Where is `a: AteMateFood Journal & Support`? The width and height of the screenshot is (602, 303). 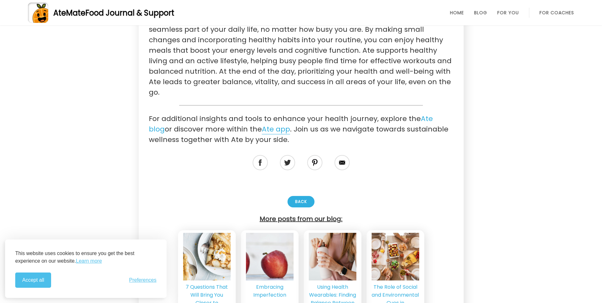 a: AteMateFood Journal & Support is located at coordinates (301, 13).